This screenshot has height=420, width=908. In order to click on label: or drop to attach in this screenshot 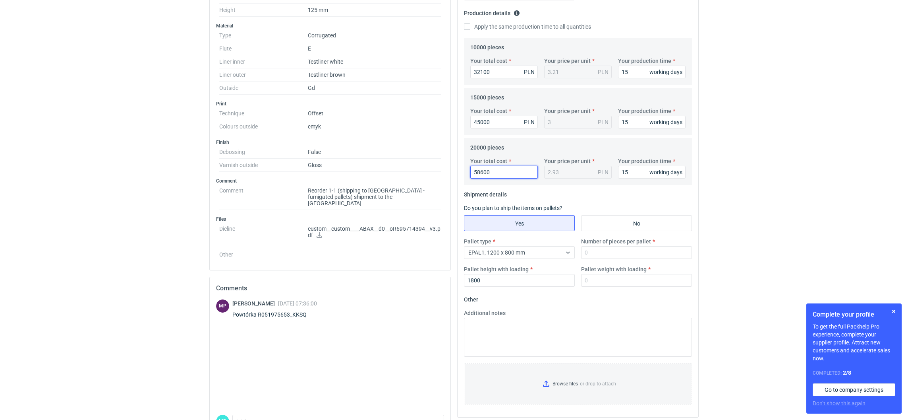, I will do `click(578, 383)`.